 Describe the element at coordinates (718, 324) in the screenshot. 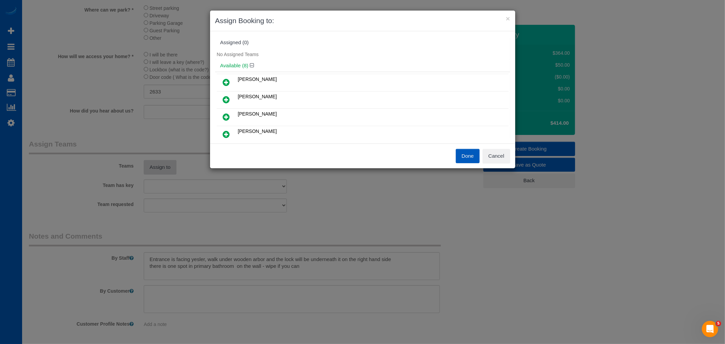

I see `span: 5` at that location.